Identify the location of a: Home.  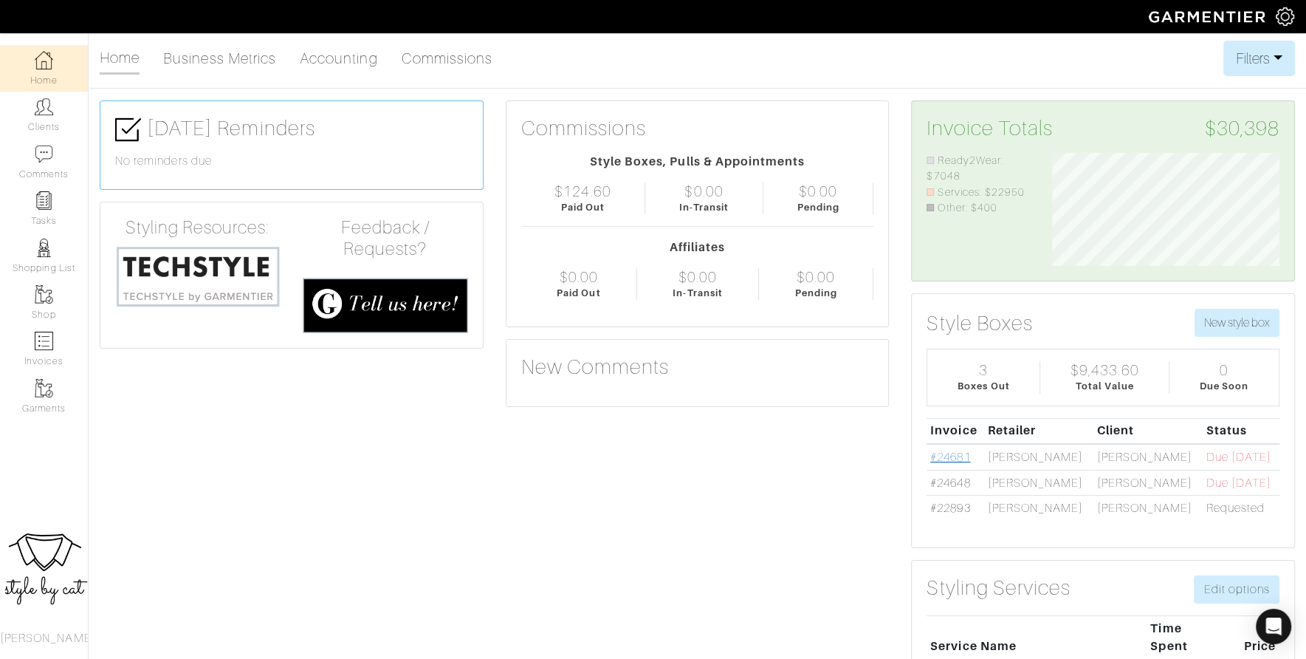
(120, 58).